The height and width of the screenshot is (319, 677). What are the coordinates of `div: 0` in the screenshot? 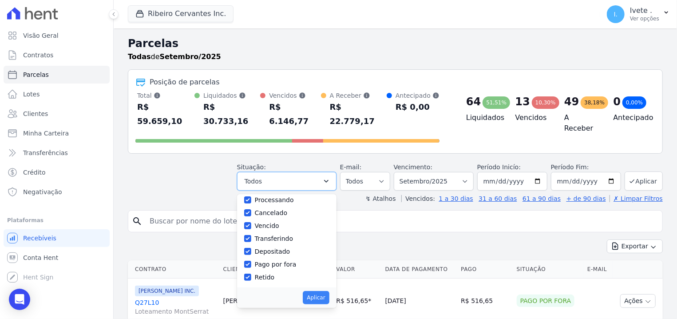 It's located at (617, 102).